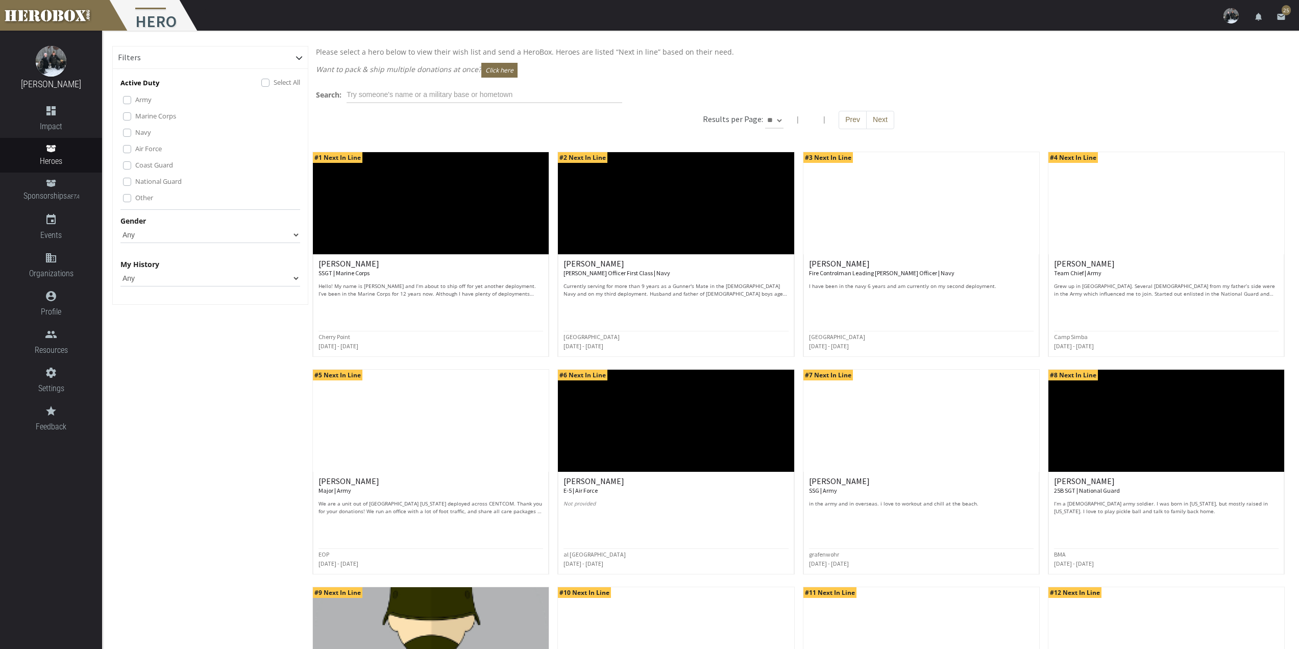 The width and height of the screenshot is (1299, 649). I want to click on span: #2 Next In Line, so click(582, 157).